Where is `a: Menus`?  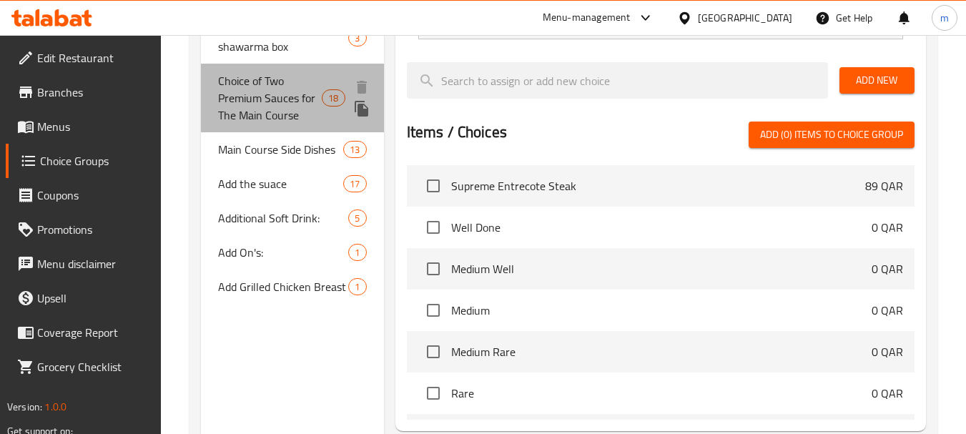 a: Menus is located at coordinates (84, 127).